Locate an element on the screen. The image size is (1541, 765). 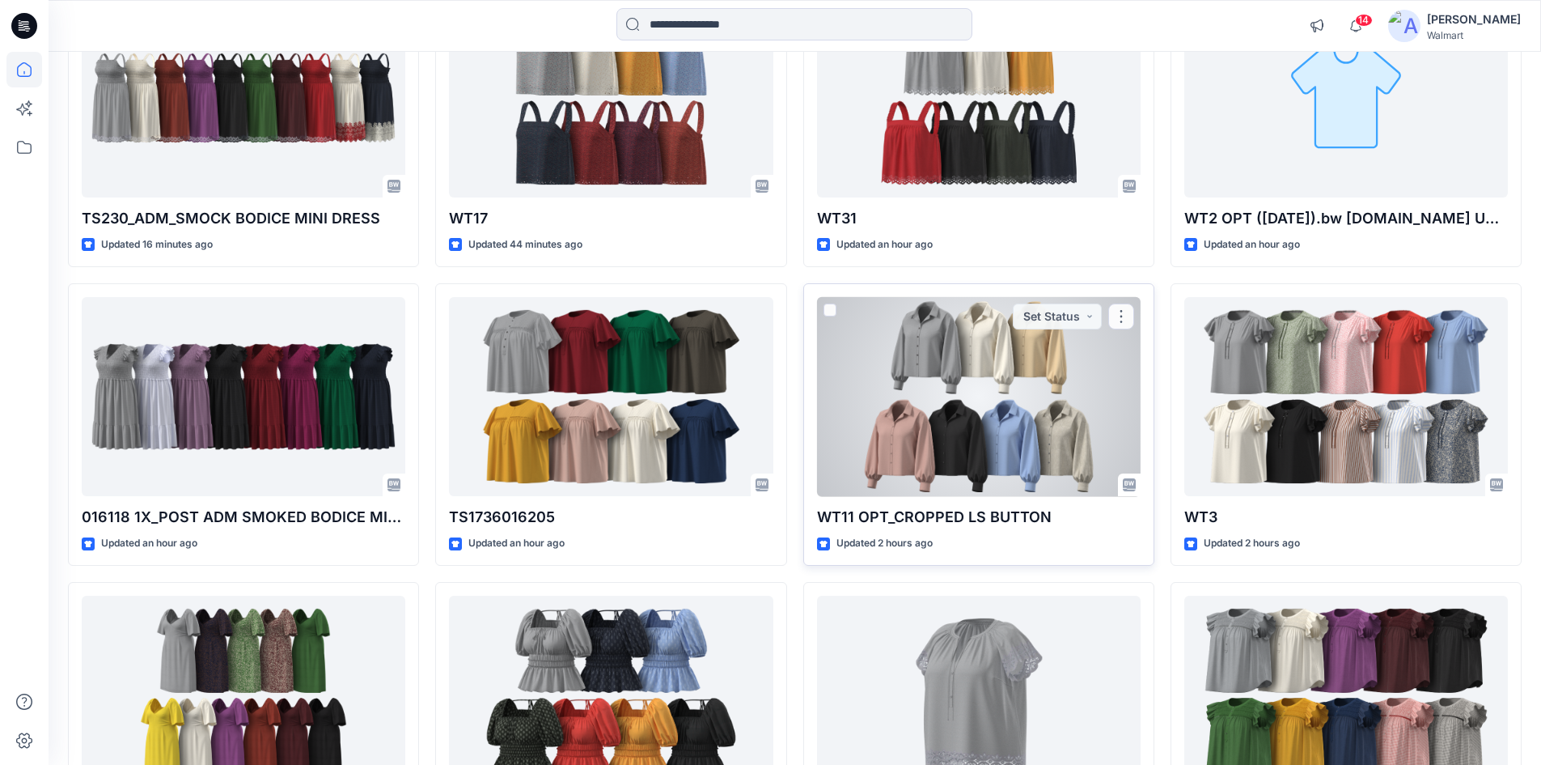
a: WT11 OPT_CROPPED LS BUTTON is located at coordinates (979, 396).